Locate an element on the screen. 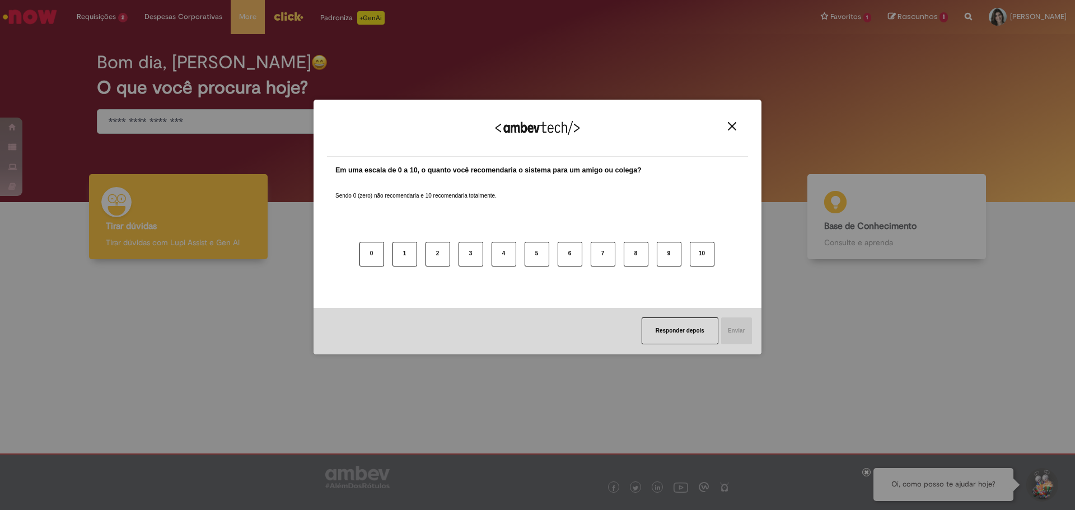 The height and width of the screenshot is (510, 1075). img: Close is located at coordinates (732, 126).